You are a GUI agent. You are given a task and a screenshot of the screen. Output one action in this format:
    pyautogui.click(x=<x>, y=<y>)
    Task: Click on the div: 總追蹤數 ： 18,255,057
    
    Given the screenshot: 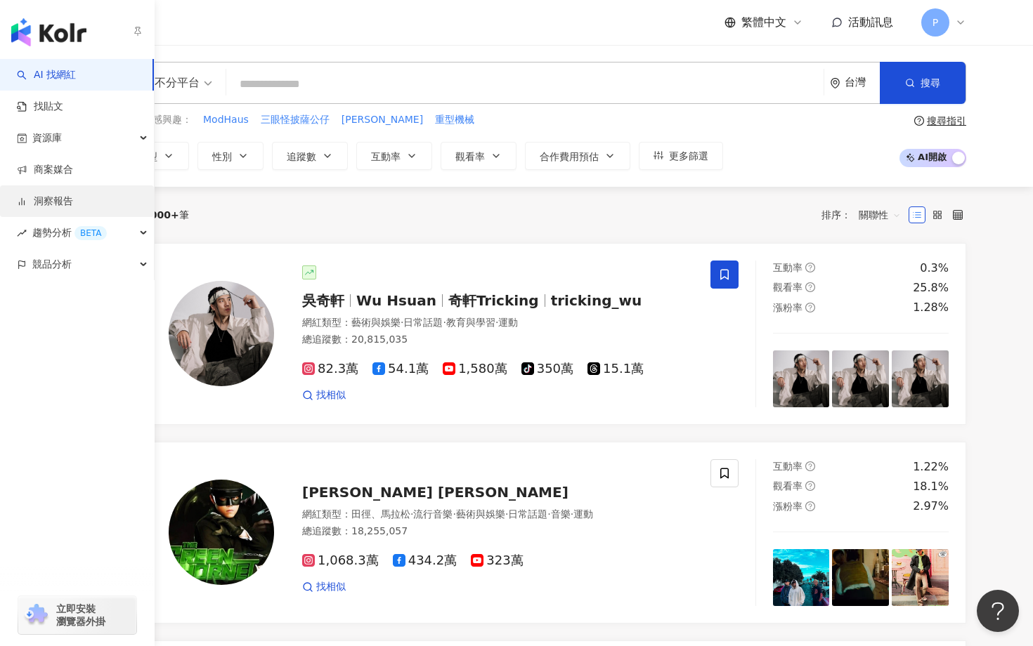 What is the action you would take?
    pyautogui.click(x=497, y=532)
    